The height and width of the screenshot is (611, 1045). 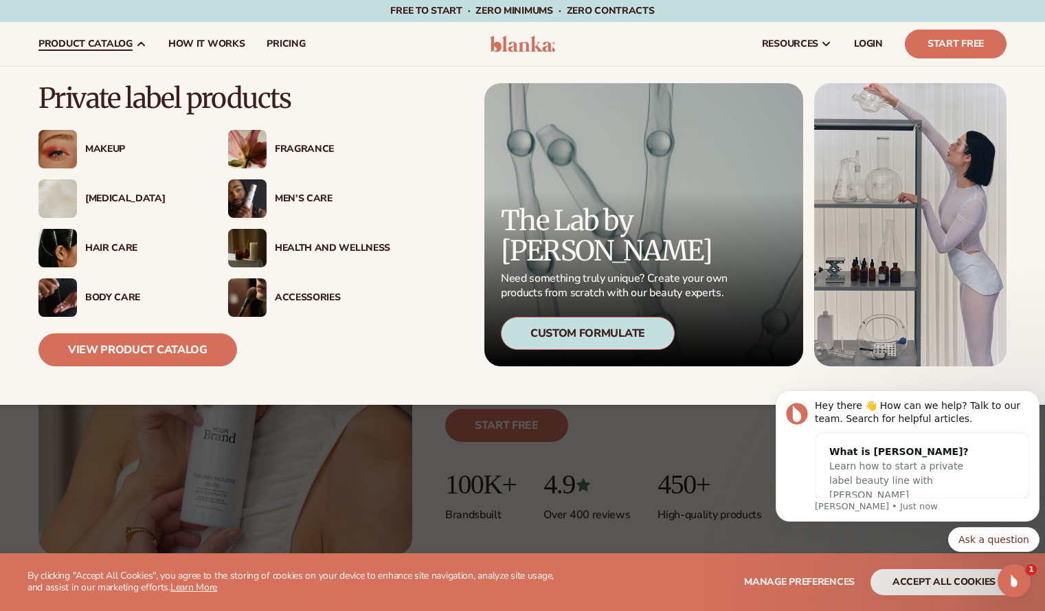 I want to click on a: Female with glitter eye makeup. Makeup, so click(x=120, y=149).